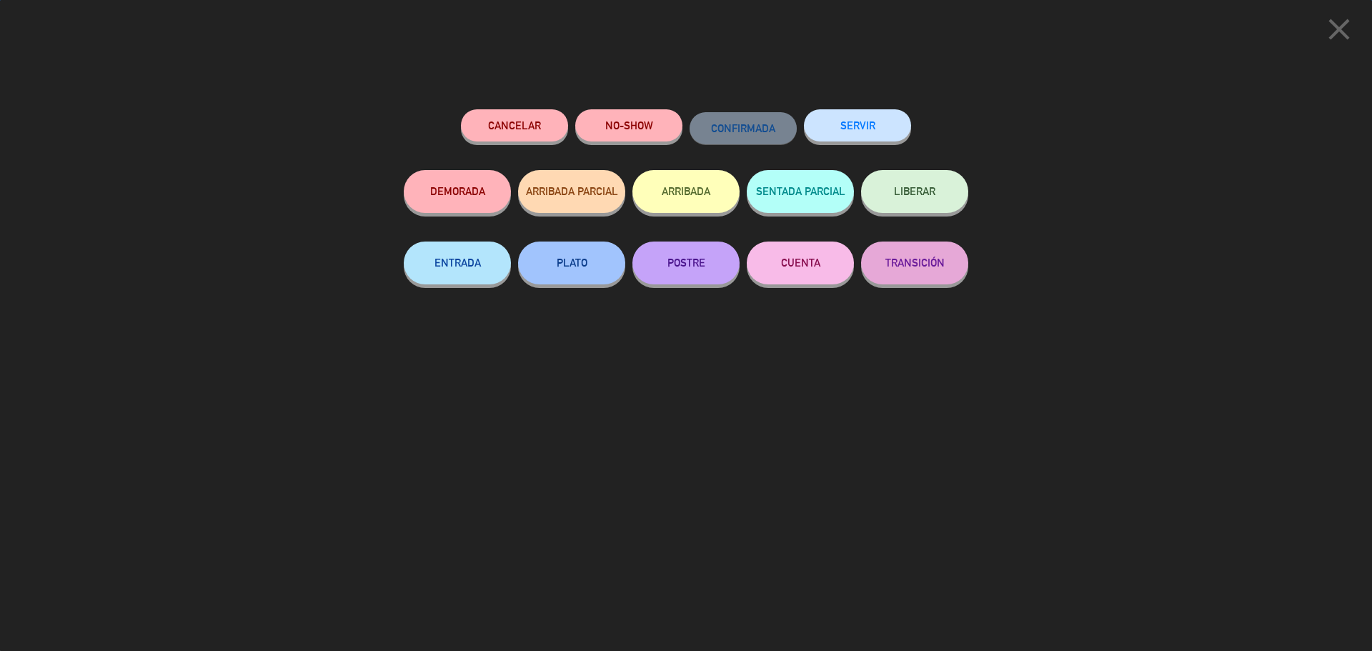  I want to click on button: NO-SHOW, so click(629, 125).